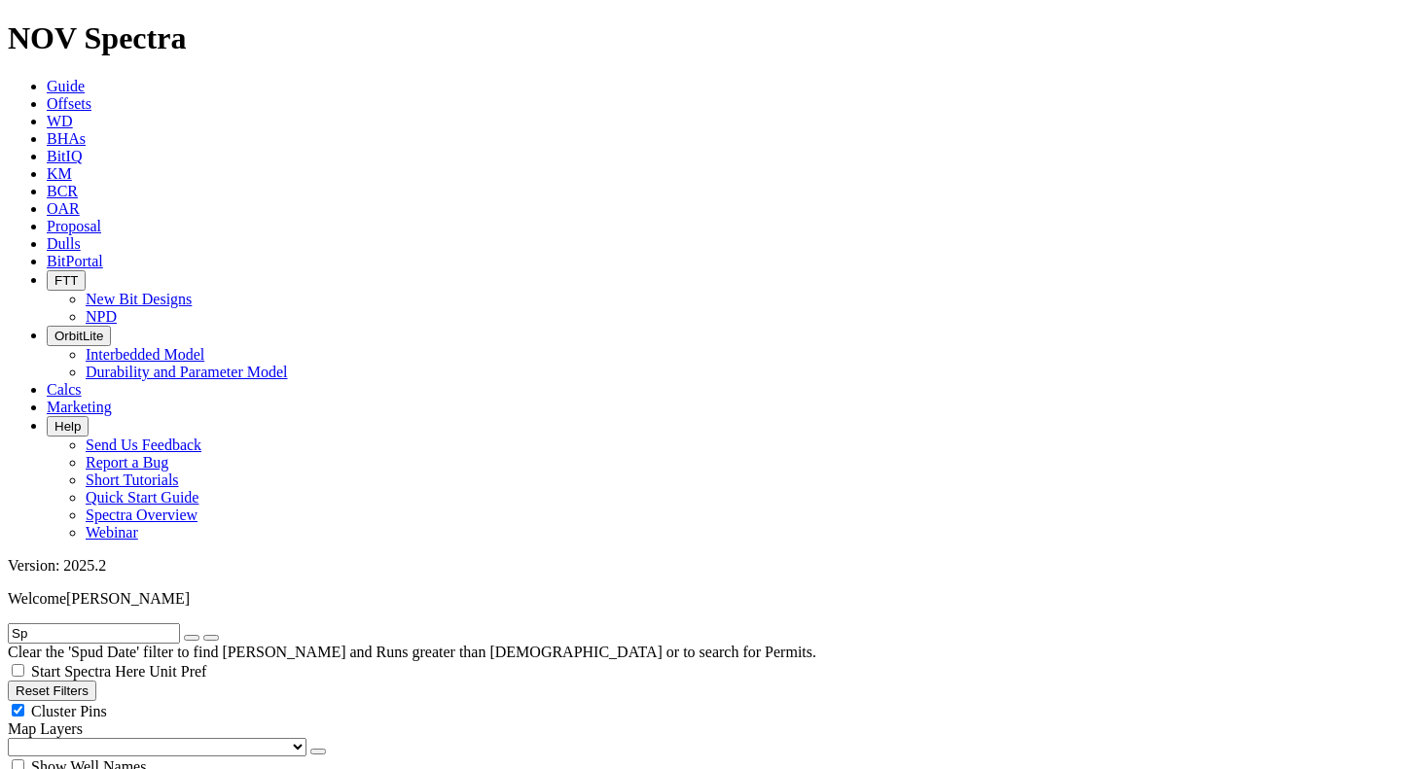  What do you see at coordinates (66, 138) in the screenshot?
I see `span: BHAs` at bounding box center [66, 138].